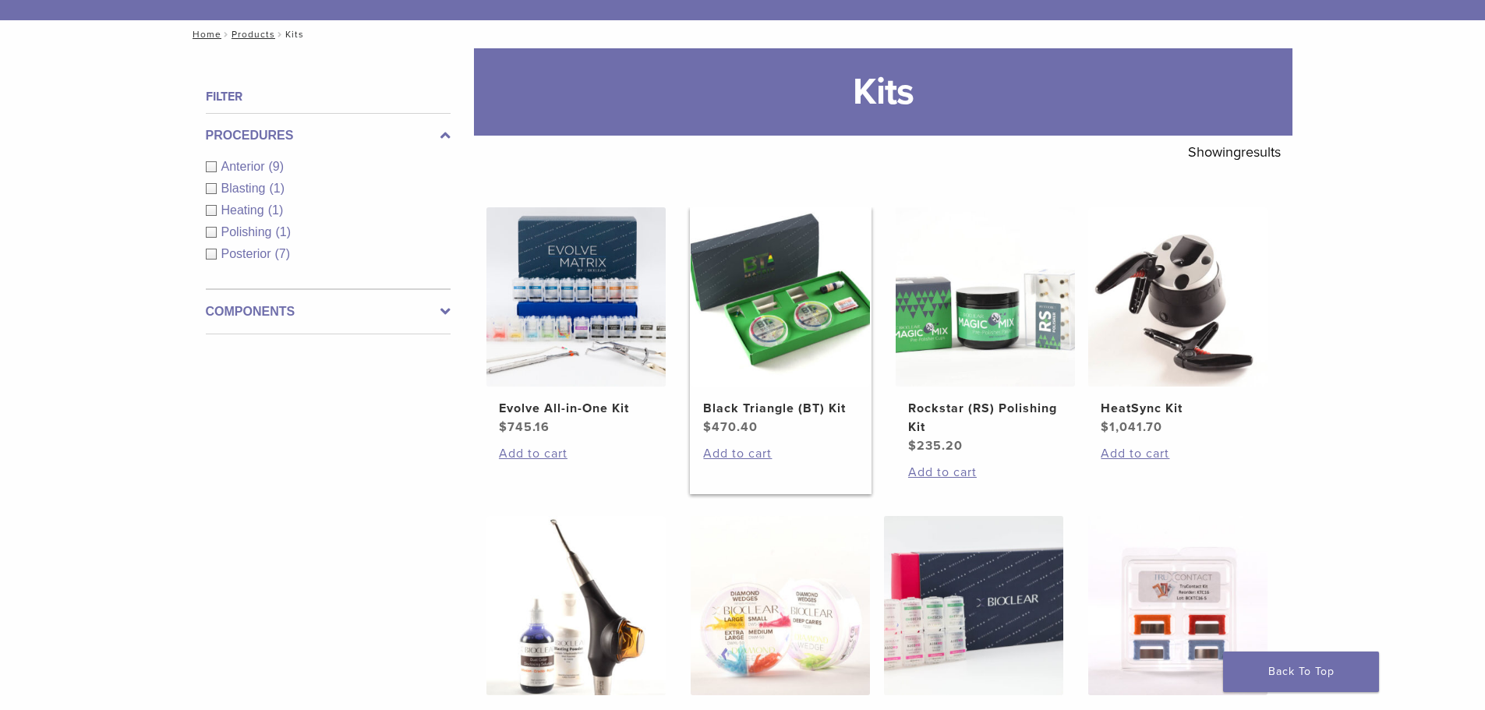 The image size is (1485, 710). I want to click on img: Black Triangle (BT) Kit, so click(780, 297).